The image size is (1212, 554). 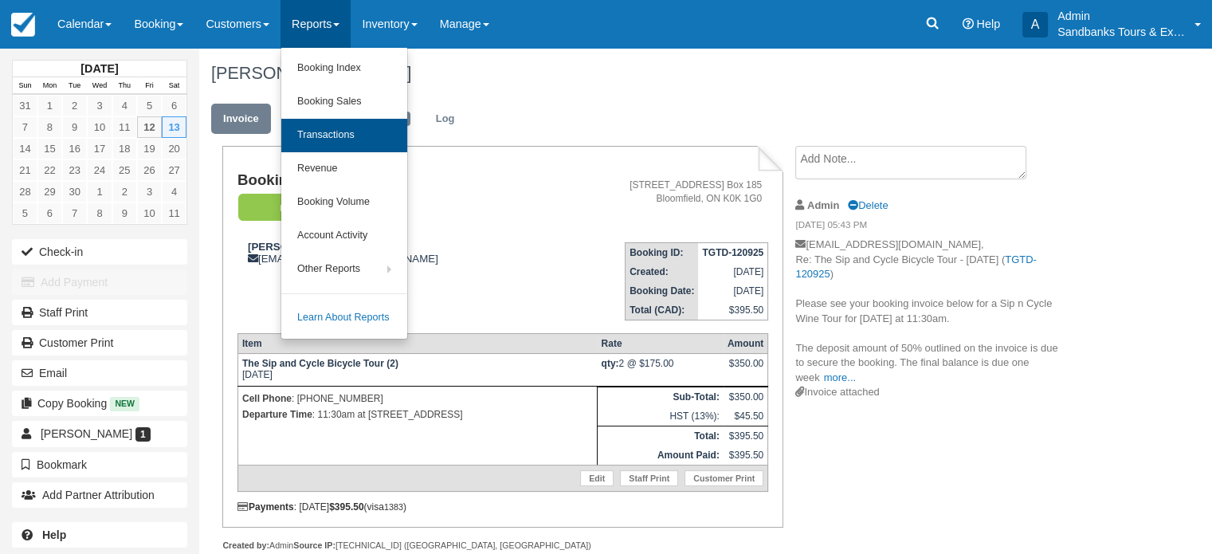 What do you see at coordinates (967, 24) in the screenshot?
I see `i: Help` at bounding box center [967, 24].